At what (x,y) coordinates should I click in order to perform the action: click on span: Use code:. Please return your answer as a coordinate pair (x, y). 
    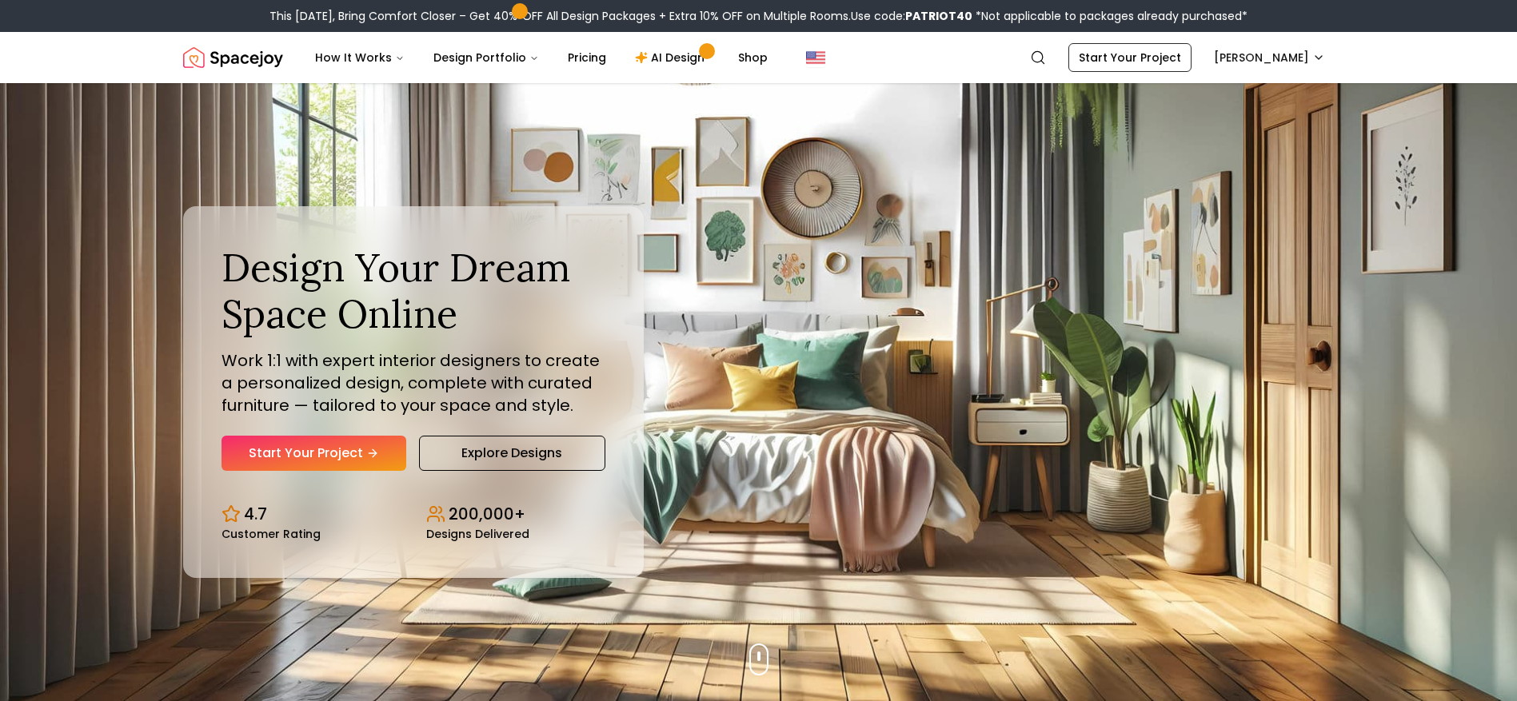
    Looking at the image, I should click on (912, 16).